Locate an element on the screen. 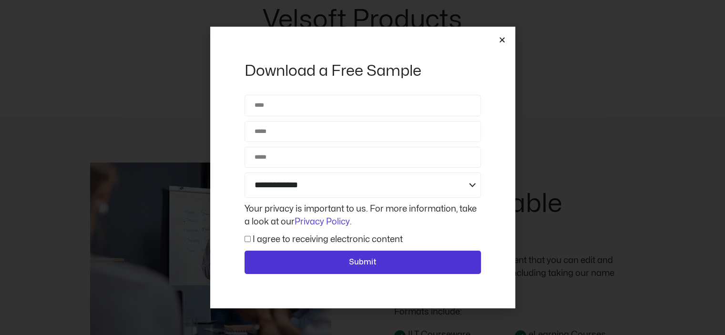 The height and width of the screenshot is (335, 725). label: I agree to receiving electronic content is located at coordinates (328, 239).